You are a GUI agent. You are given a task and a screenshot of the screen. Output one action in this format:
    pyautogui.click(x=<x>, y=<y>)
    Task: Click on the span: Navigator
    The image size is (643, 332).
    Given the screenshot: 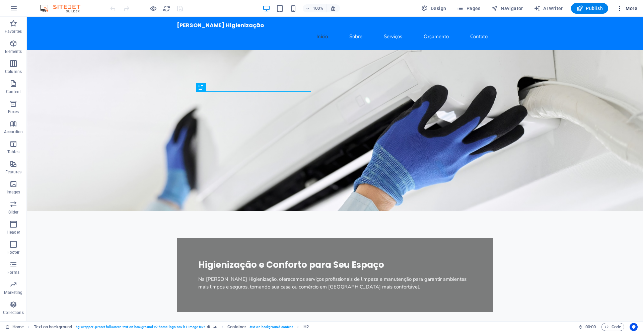 What is the action you would take?
    pyautogui.click(x=507, y=8)
    